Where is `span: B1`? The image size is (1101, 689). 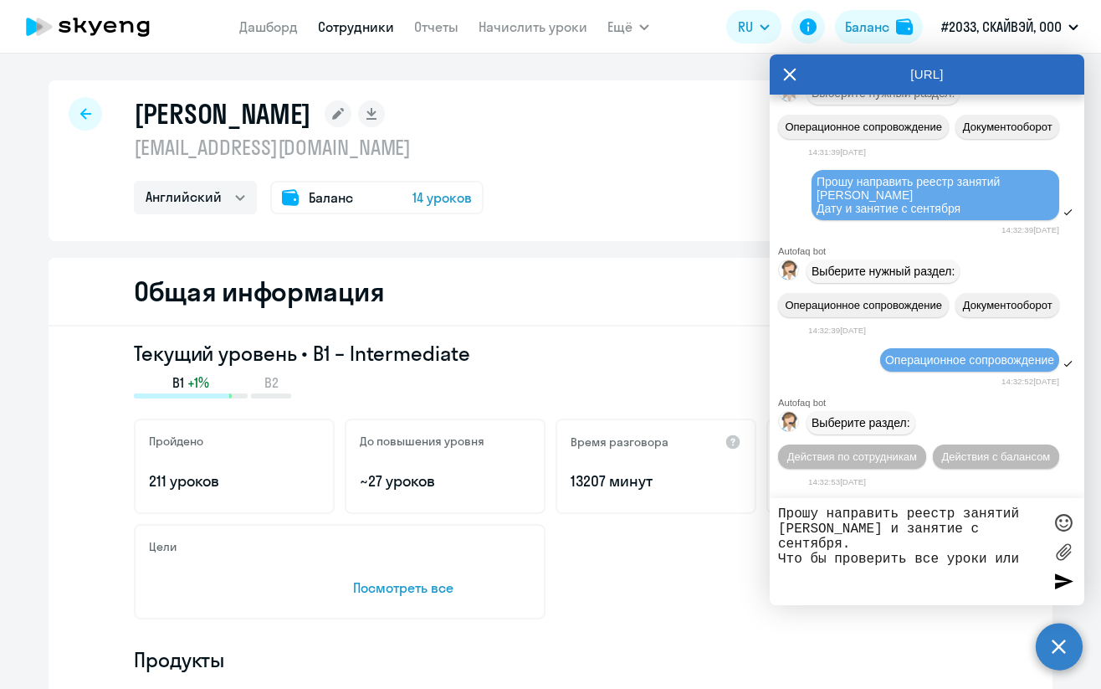
span: B1 is located at coordinates (178, 382).